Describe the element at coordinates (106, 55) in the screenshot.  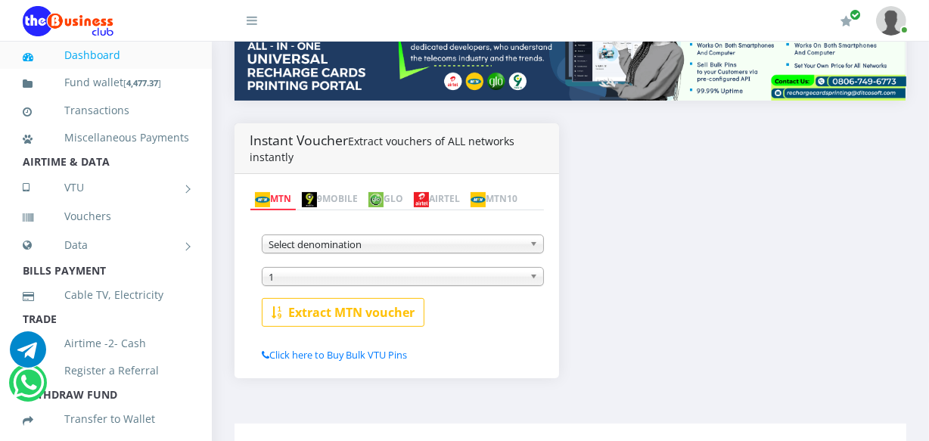
I see `a: Dashboard` at that location.